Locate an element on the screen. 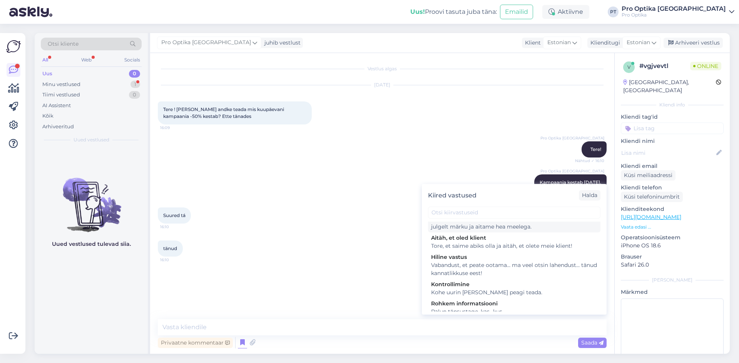  div: # vgjvevtl is located at coordinates (664, 66).